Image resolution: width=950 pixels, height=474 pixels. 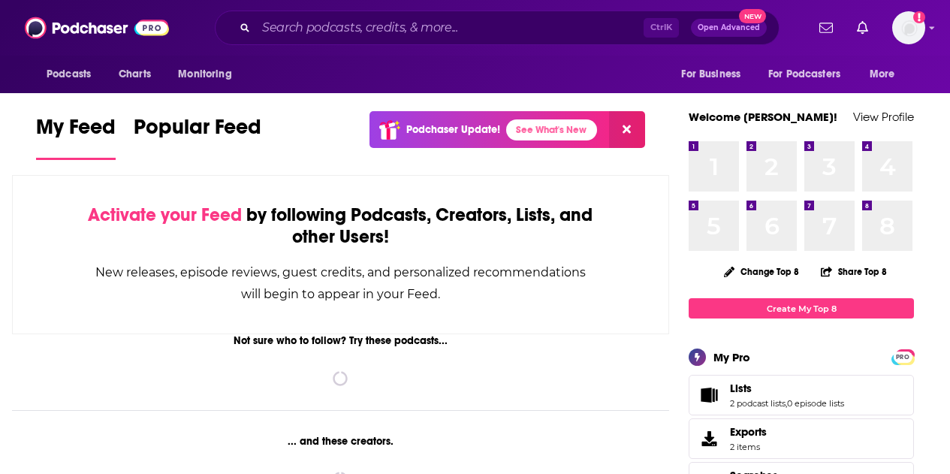 I want to click on a: See What's New, so click(x=551, y=130).